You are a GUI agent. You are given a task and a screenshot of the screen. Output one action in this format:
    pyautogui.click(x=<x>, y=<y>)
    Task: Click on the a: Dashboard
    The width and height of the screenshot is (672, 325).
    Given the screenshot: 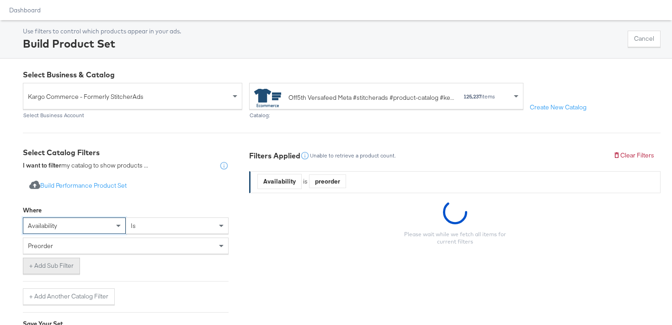 What is the action you would take?
    pyautogui.click(x=25, y=10)
    